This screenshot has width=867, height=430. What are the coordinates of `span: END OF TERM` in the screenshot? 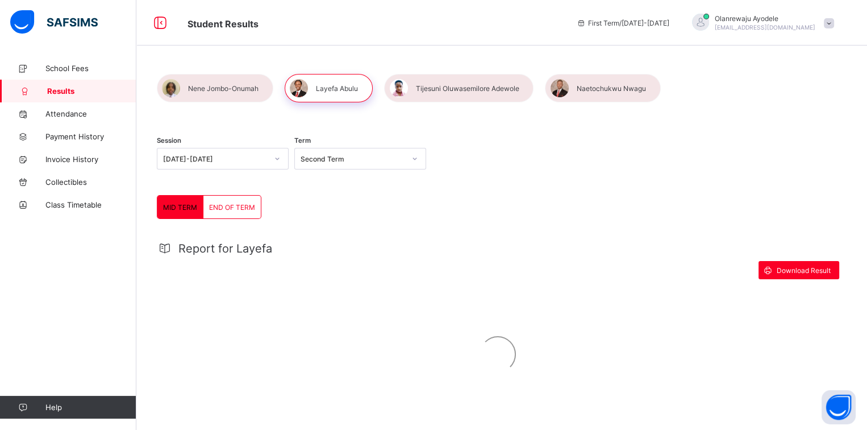 It's located at (232, 207).